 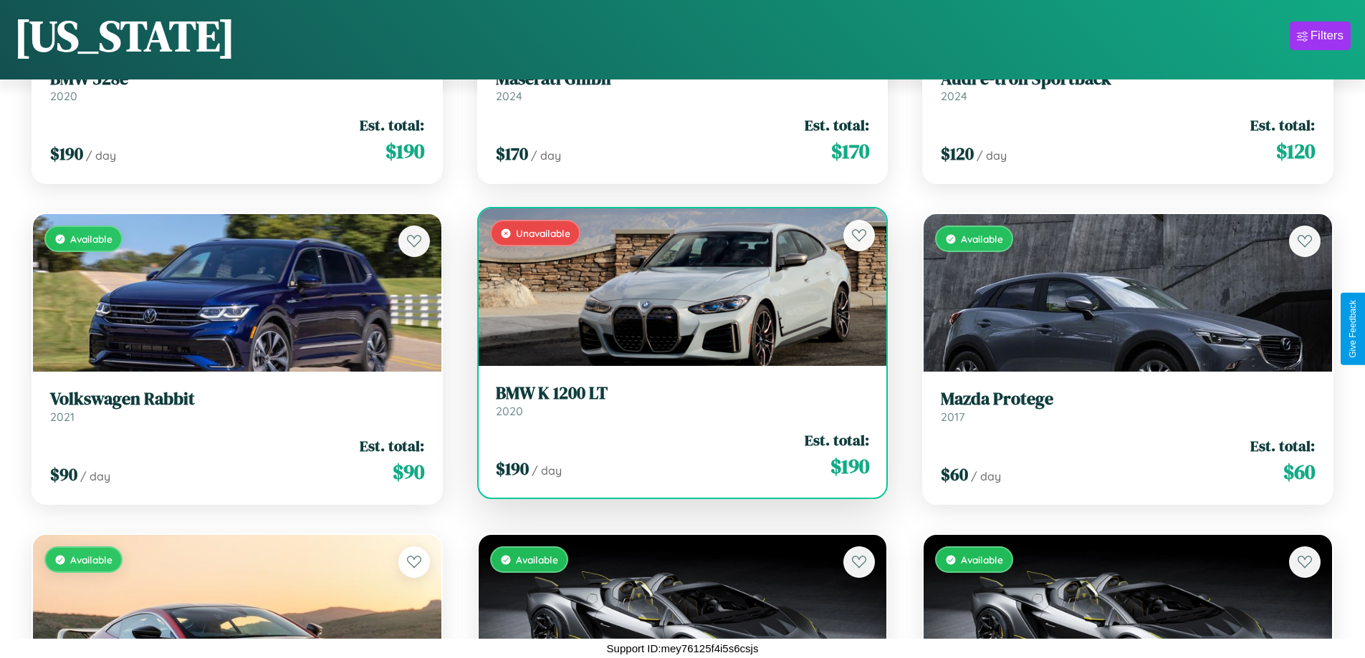 What do you see at coordinates (683, 648) in the screenshot?
I see `p: Support ID: mey76125f4i5s6csjs` at bounding box center [683, 648].